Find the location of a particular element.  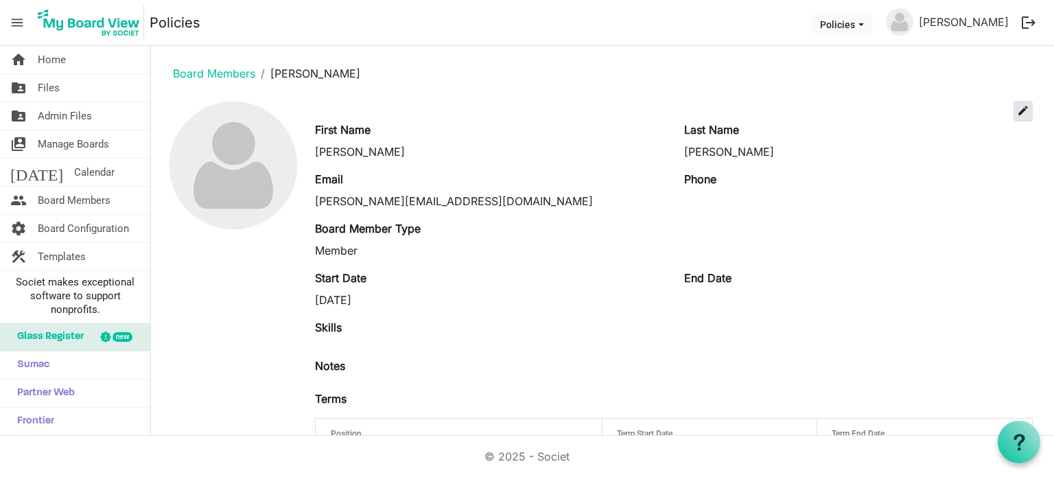

span: Home is located at coordinates (51, 60).